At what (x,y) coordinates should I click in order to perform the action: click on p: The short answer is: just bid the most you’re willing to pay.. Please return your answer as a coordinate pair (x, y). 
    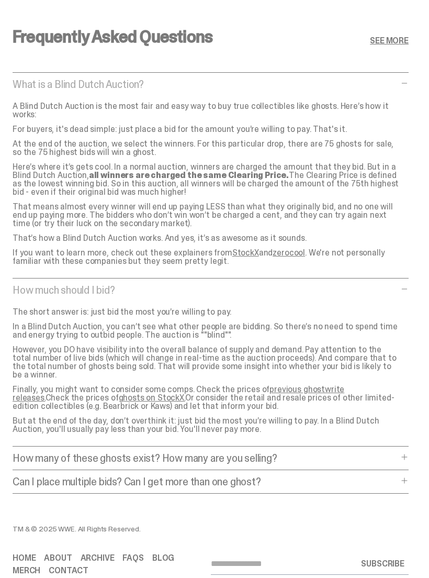
    Looking at the image, I should click on (206, 312).